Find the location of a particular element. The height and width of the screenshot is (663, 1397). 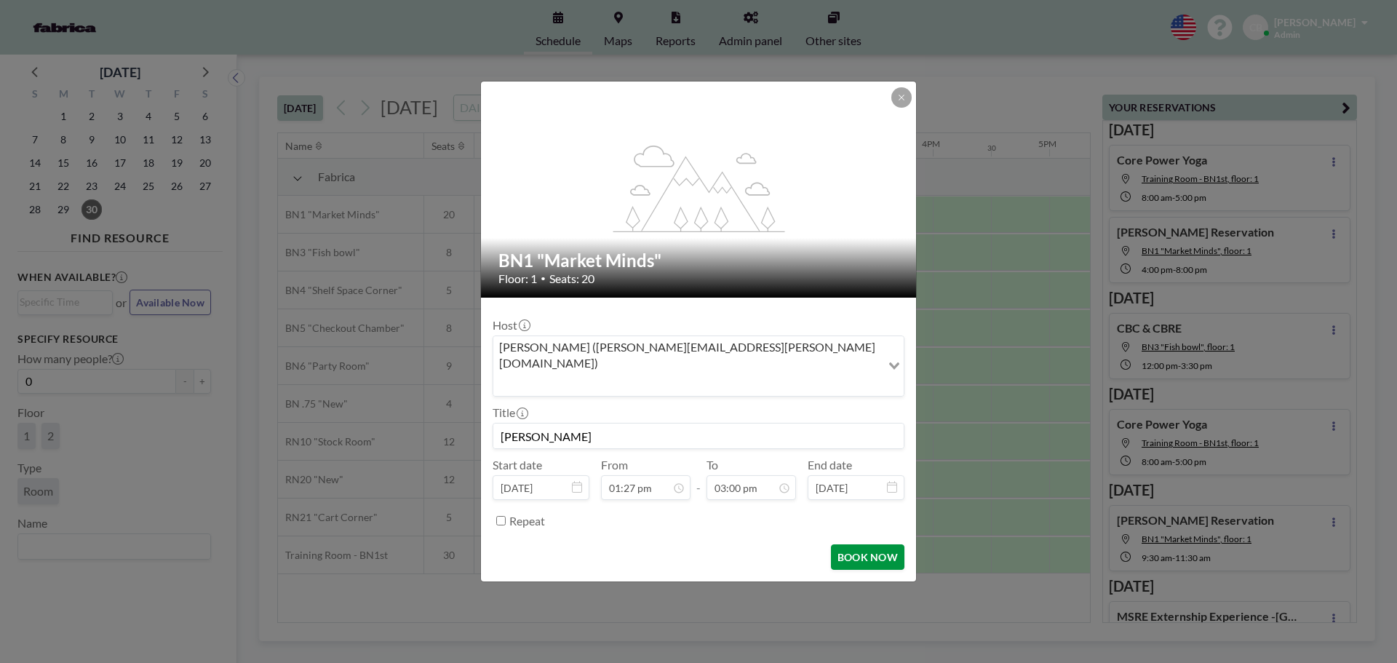

input: Casey's reservation is located at coordinates (699, 436).